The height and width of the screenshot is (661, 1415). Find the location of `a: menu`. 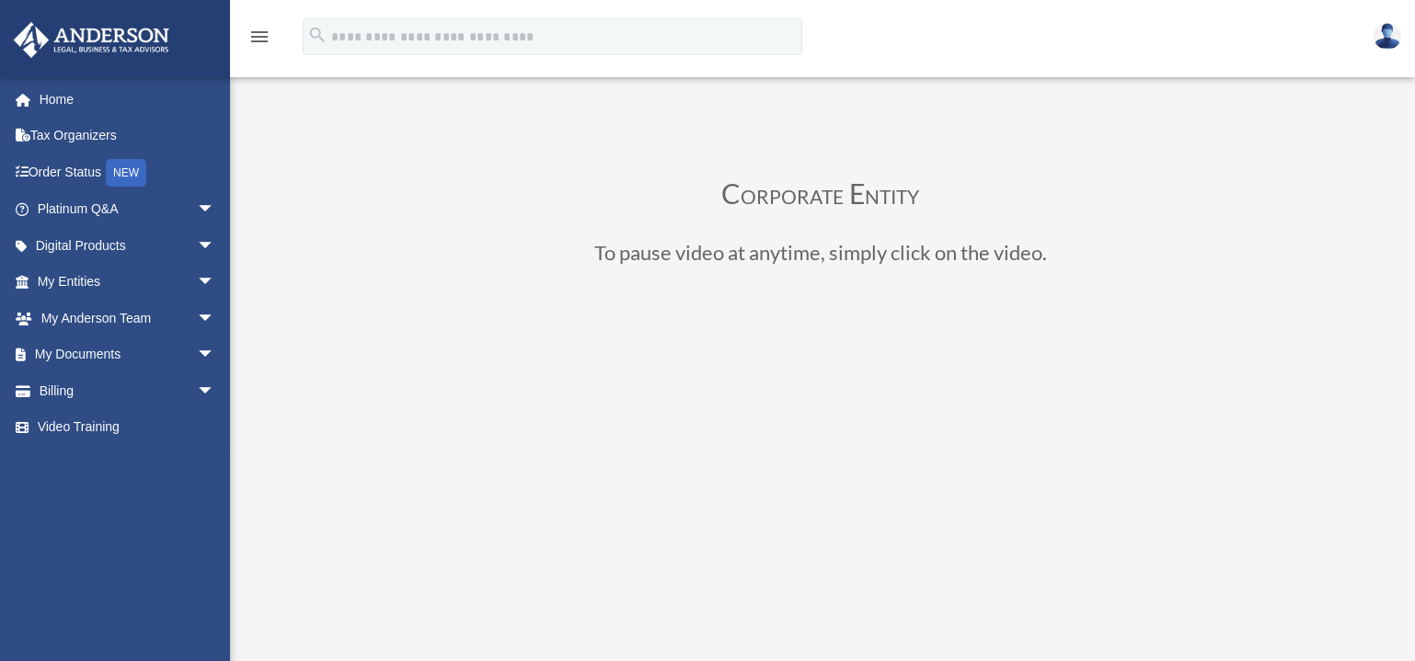

a: menu is located at coordinates (259, 40).